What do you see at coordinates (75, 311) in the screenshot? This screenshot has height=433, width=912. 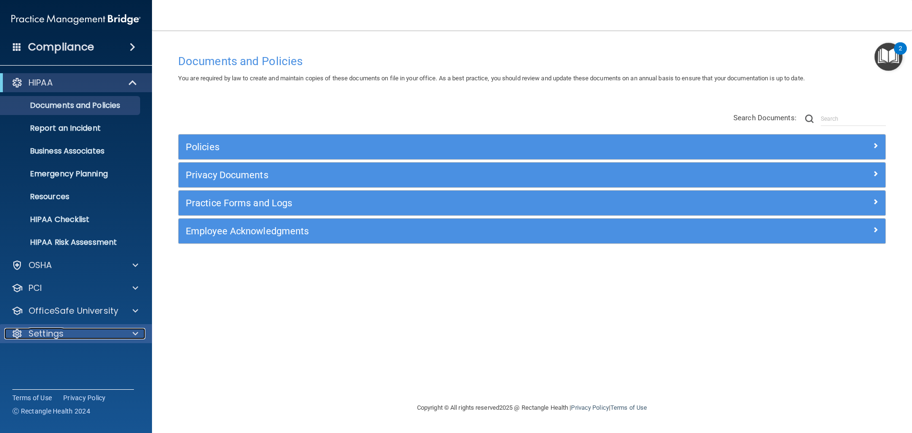 I see `a: OfficeSafe University` at bounding box center [75, 311].